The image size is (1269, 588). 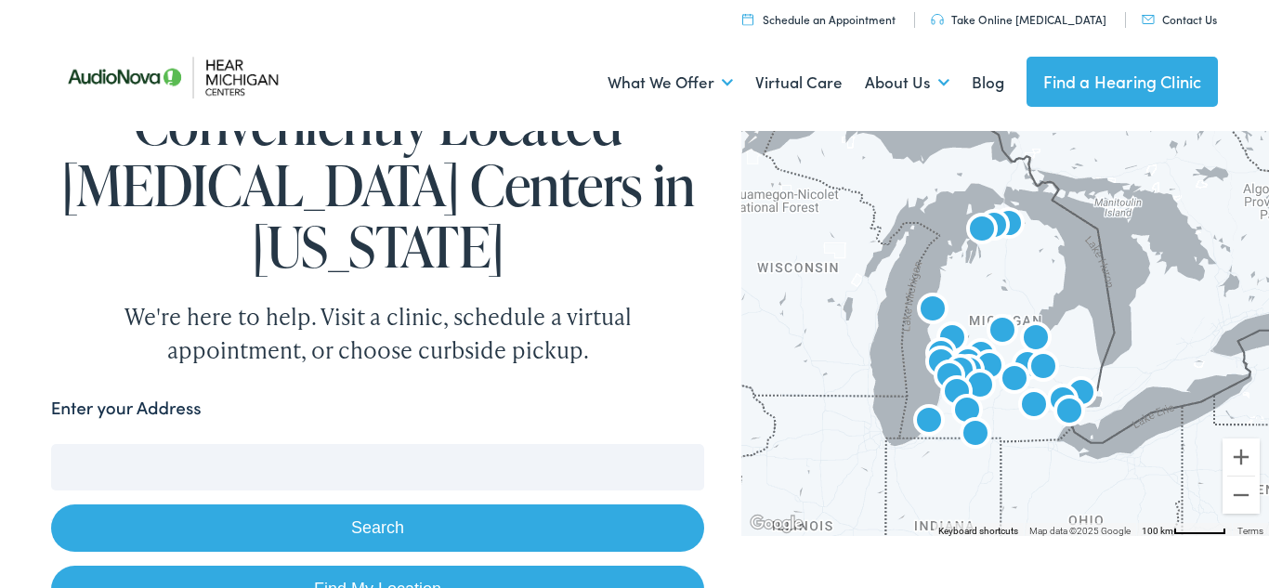 What do you see at coordinates (777, 524) in the screenshot?
I see `img: Google` at bounding box center [777, 524].